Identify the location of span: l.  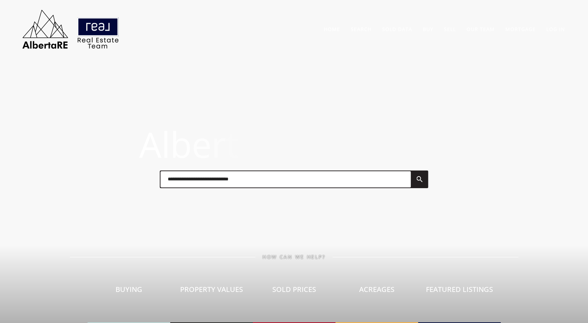
(166, 144).